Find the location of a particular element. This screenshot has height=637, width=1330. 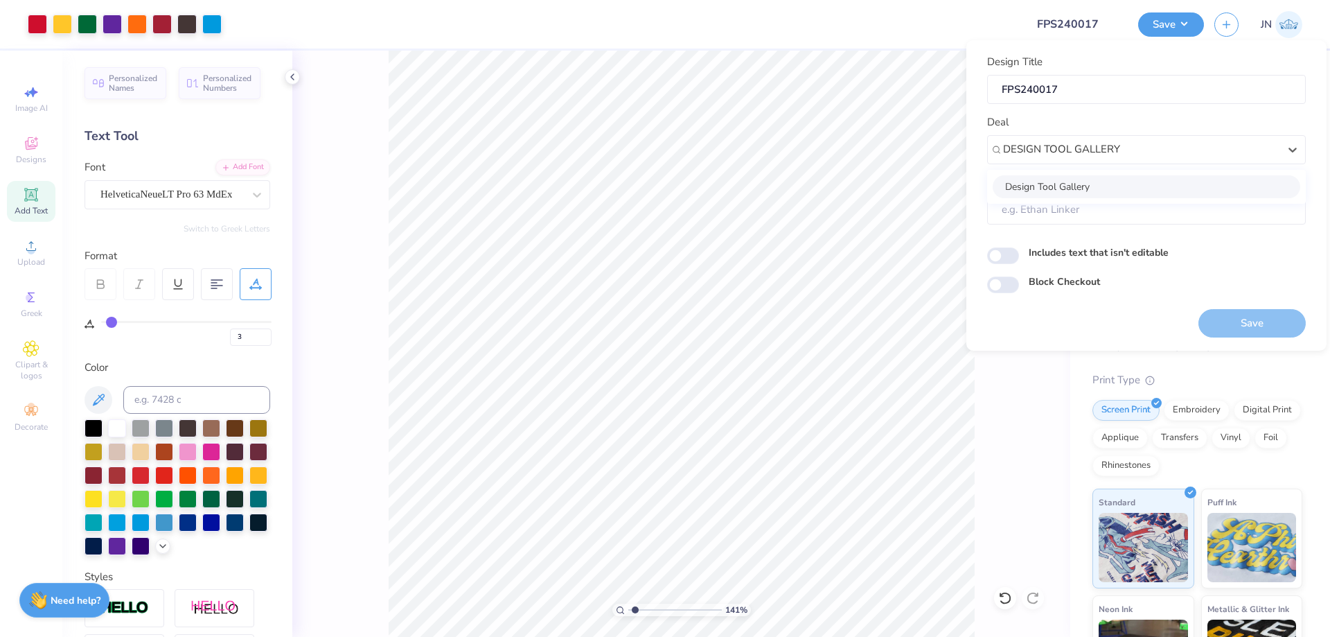

div: Applique is located at coordinates (1120, 438).